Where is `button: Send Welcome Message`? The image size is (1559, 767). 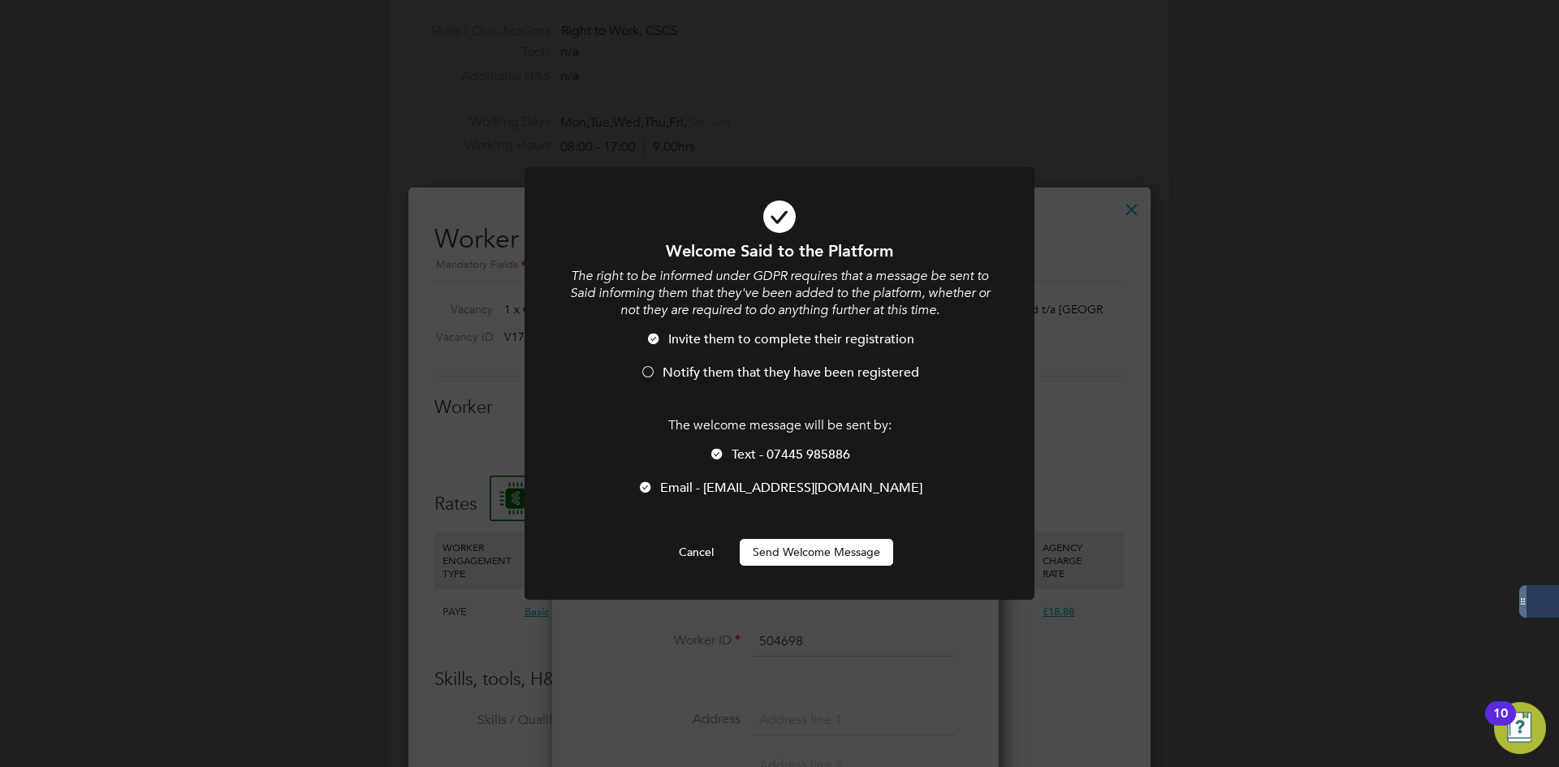 button: Send Welcome Message is located at coordinates (816, 552).